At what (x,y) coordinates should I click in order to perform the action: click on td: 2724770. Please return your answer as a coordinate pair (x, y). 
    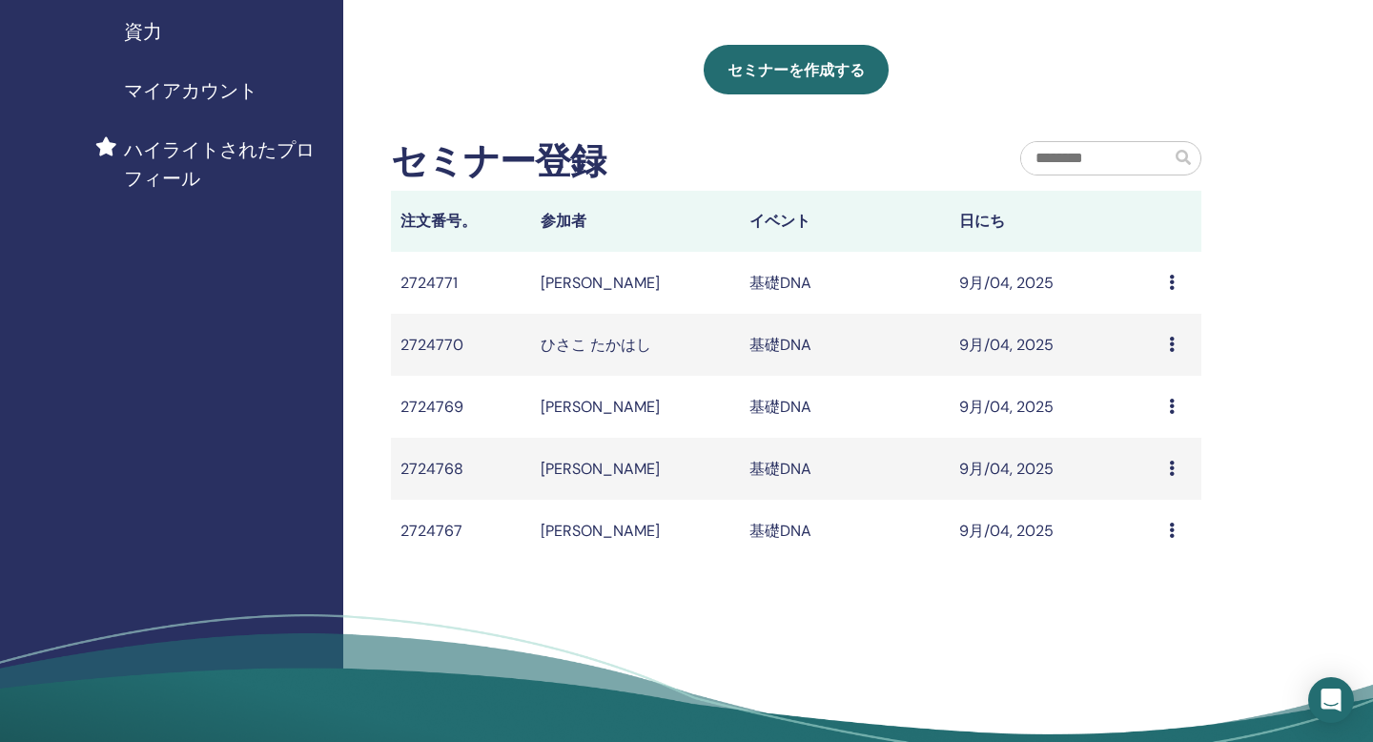
    Looking at the image, I should click on (460, 344).